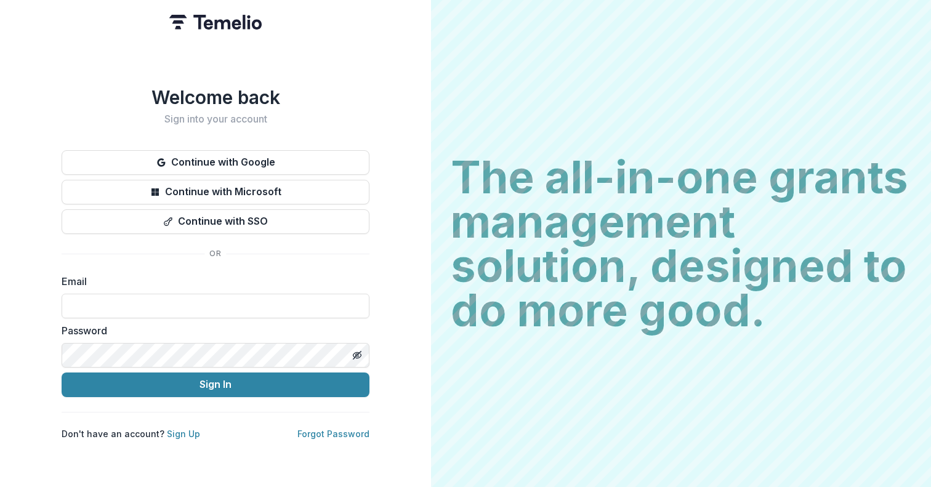 The image size is (931, 487). Describe the element at coordinates (183, 433) in the screenshot. I see `a: Sign Up` at that location.